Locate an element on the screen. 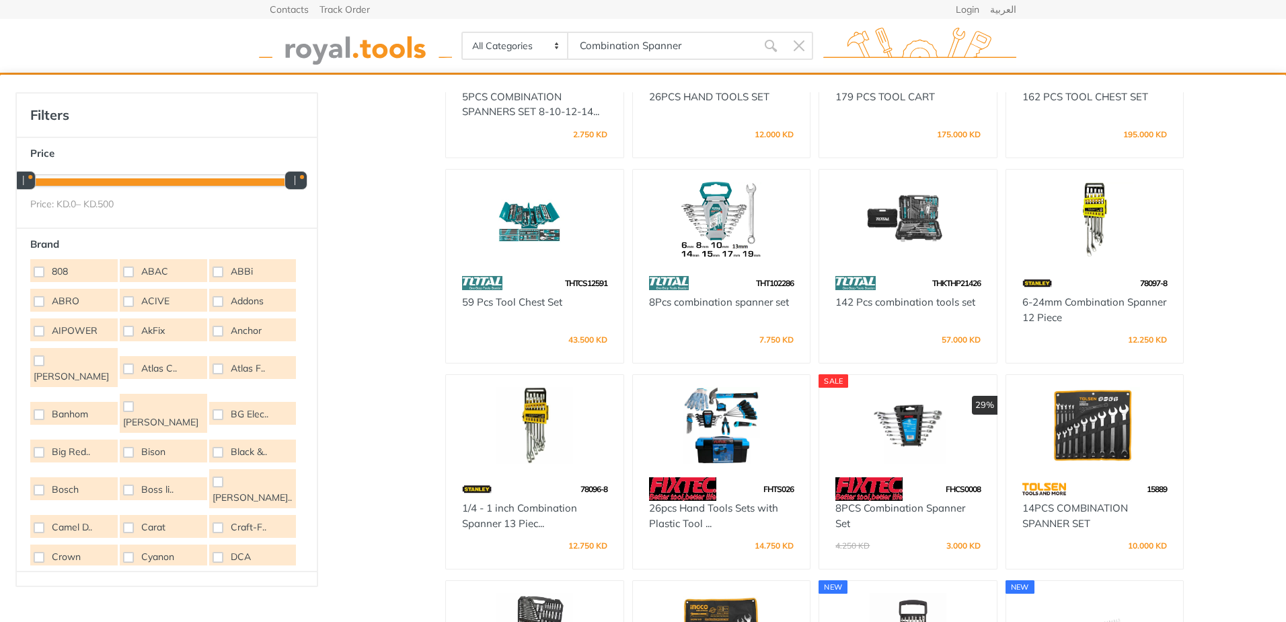  span: Big Red.. is located at coordinates (71, 451).